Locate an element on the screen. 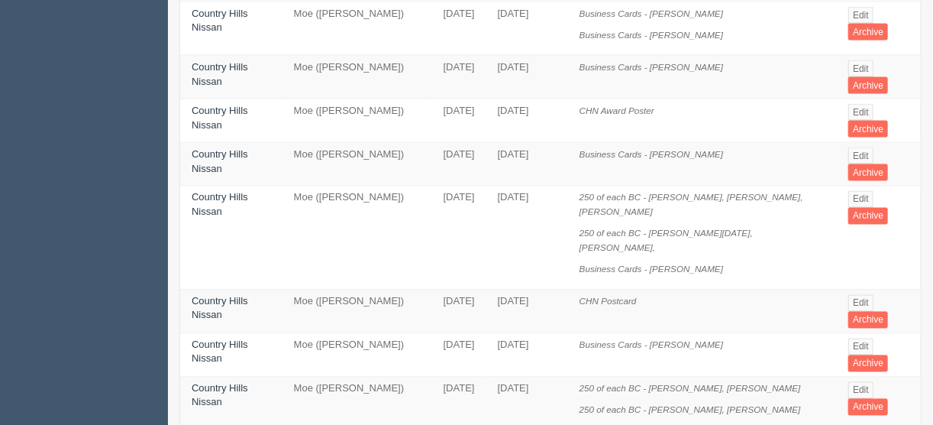  i: CHN Award Poster is located at coordinates (617, 110).